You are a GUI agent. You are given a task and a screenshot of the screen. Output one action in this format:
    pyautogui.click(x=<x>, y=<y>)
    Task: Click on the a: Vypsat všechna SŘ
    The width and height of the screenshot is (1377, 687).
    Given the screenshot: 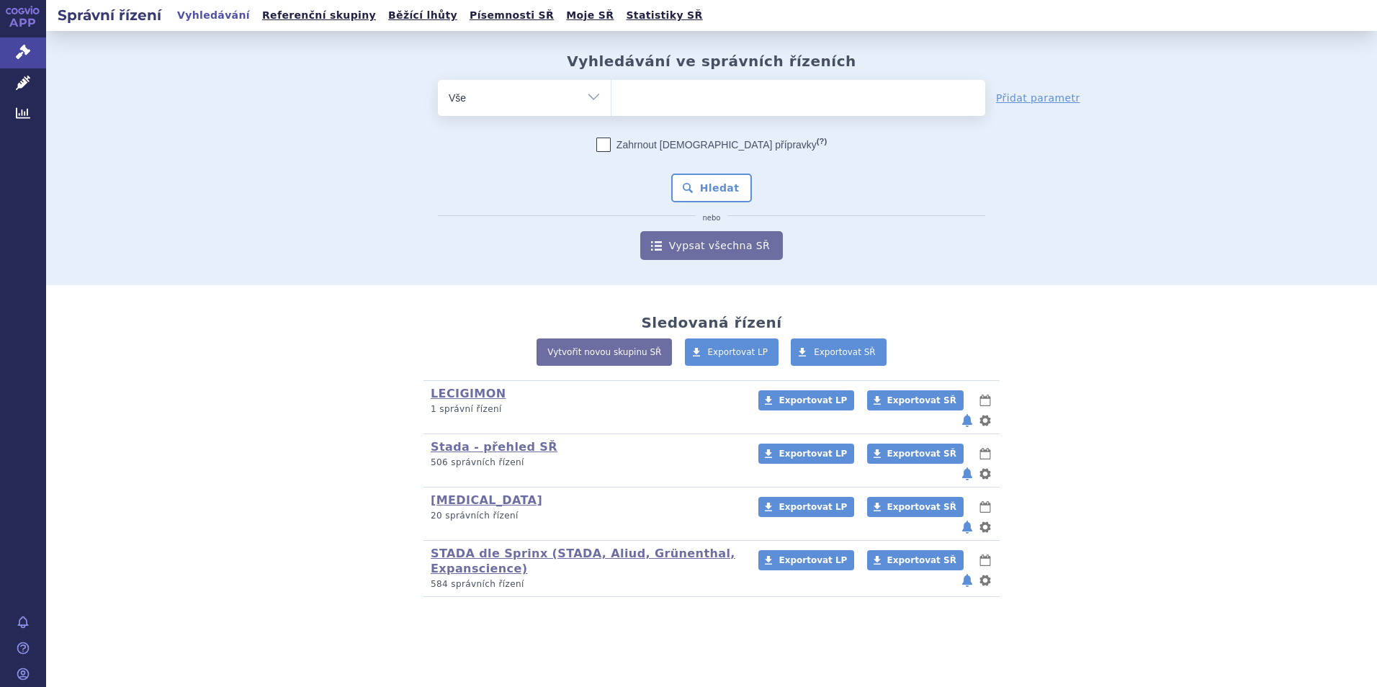 What is the action you would take?
    pyautogui.click(x=712, y=246)
    